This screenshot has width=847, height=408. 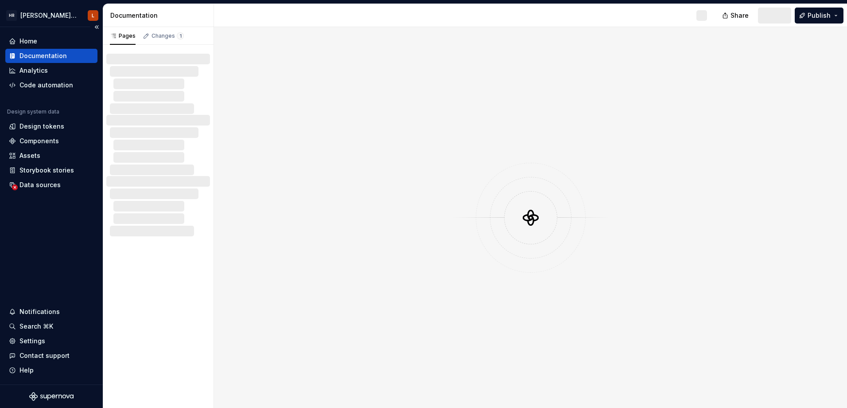 What do you see at coordinates (42, 126) in the screenshot?
I see `div: Design tokens` at bounding box center [42, 126].